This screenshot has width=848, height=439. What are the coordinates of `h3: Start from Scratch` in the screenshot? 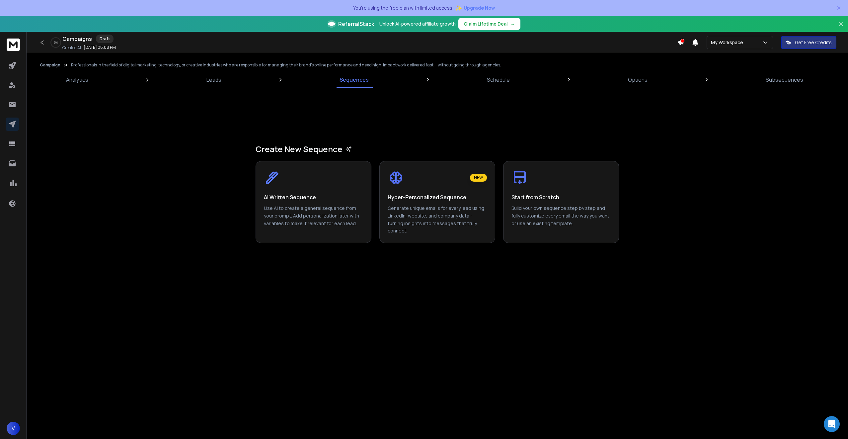 It's located at (535, 197).